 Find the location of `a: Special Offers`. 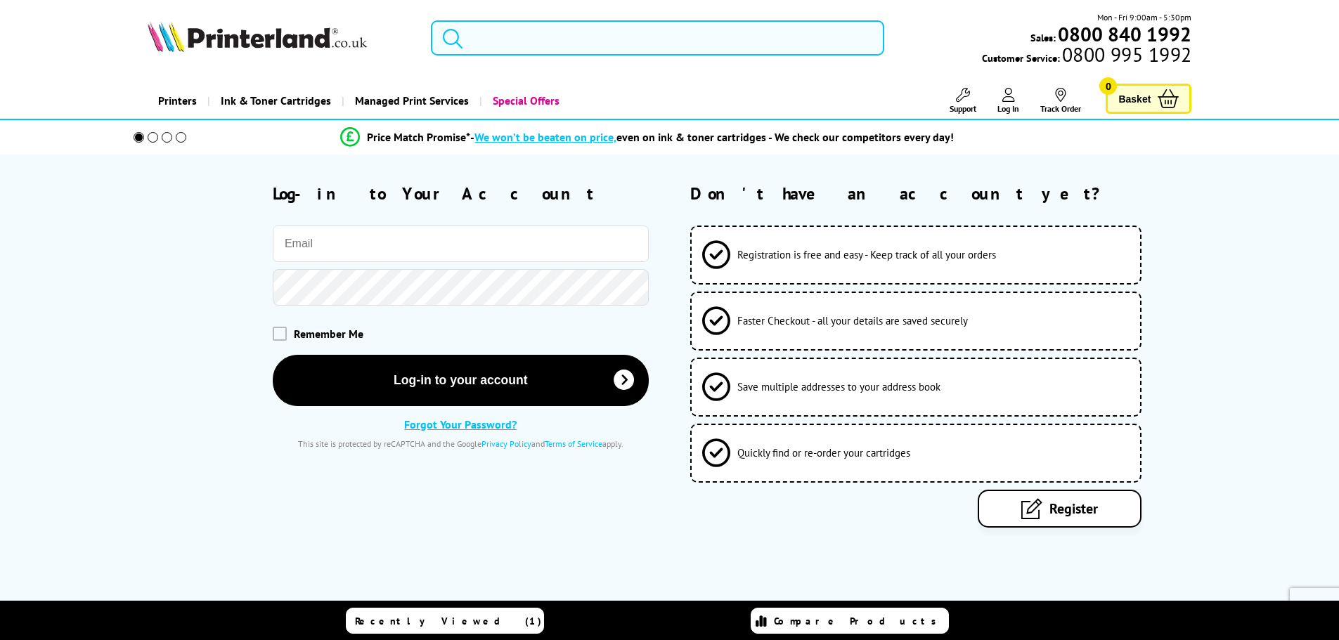

a: Special Offers is located at coordinates (524, 100).